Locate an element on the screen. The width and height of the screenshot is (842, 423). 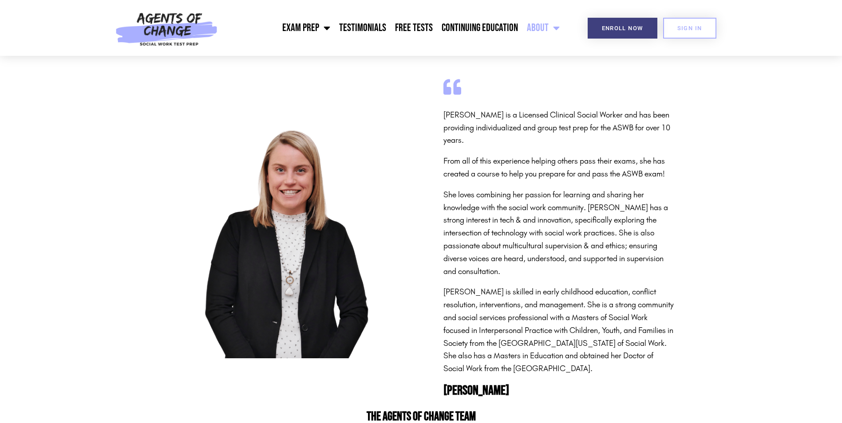
span: SIGN IN is located at coordinates (690, 28).